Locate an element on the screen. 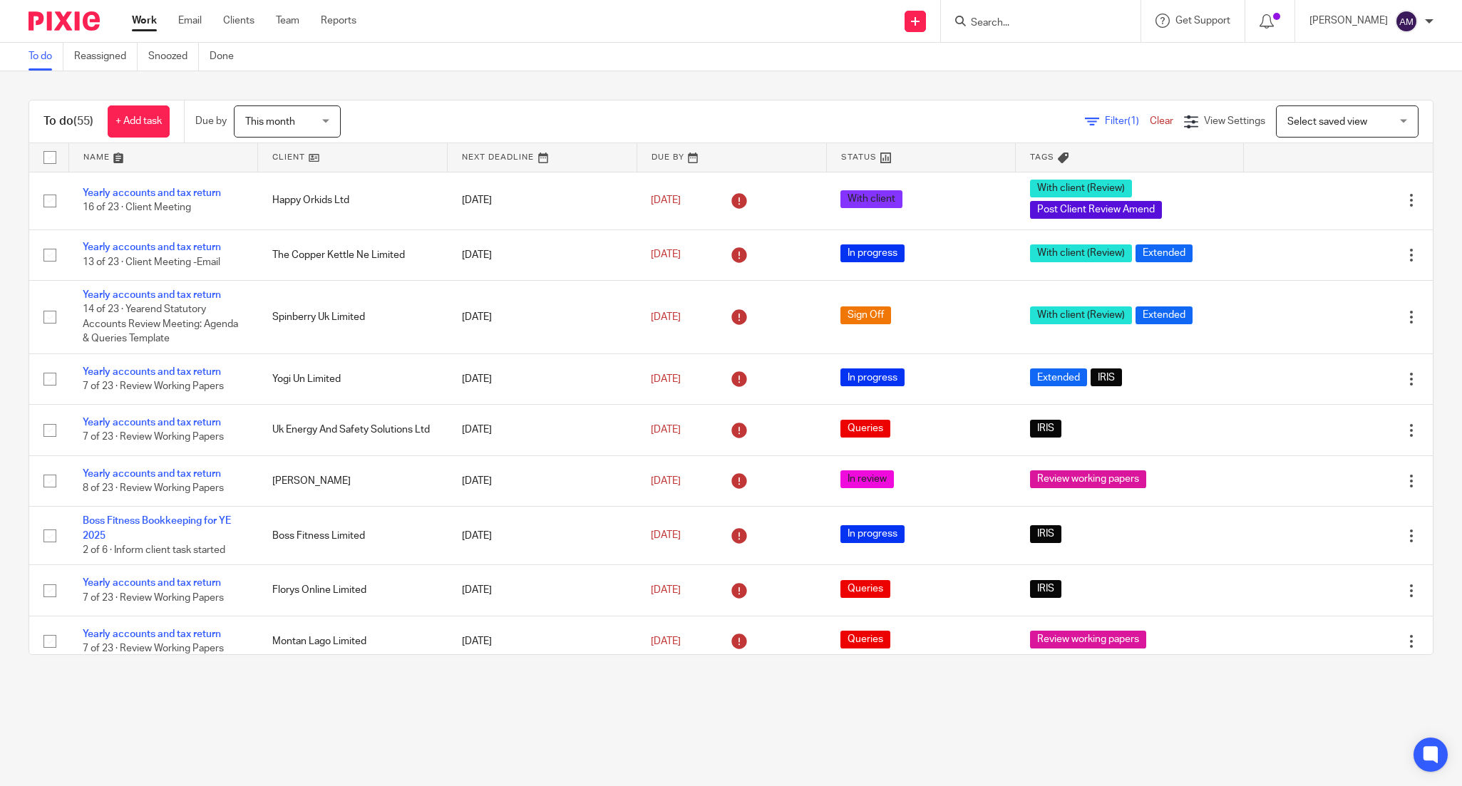 The image size is (1462, 786). td: Uk Energy And Safety Solutions Ltd is located at coordinates (353, 430).